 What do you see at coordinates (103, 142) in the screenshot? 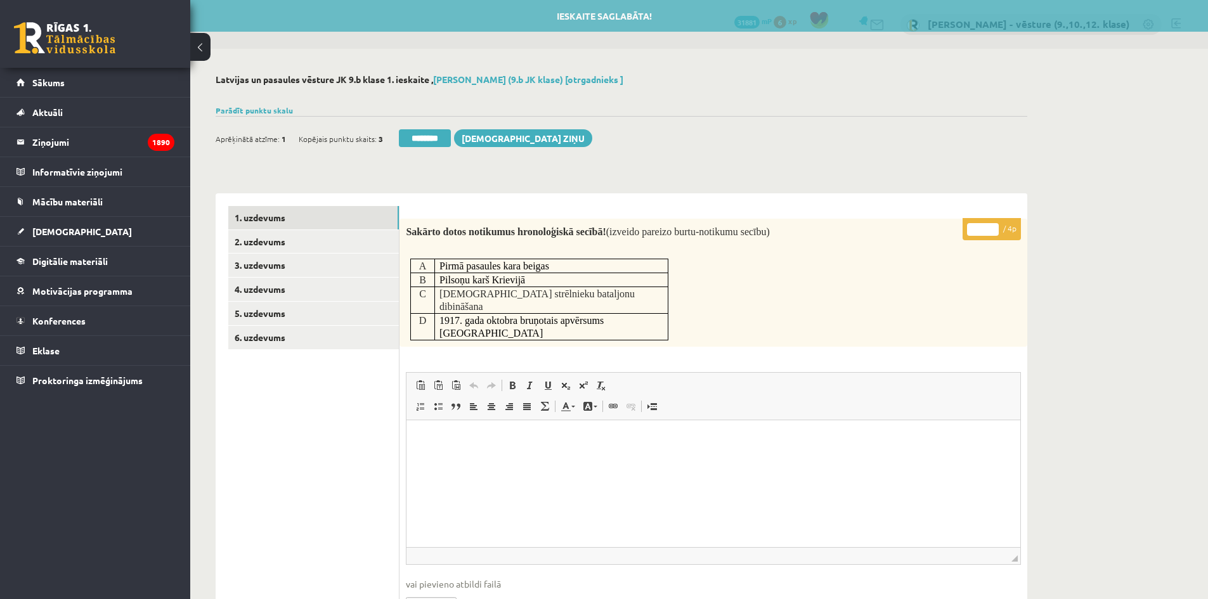
I see `legend: Ziņojumi` at bounding box center [103, 142].